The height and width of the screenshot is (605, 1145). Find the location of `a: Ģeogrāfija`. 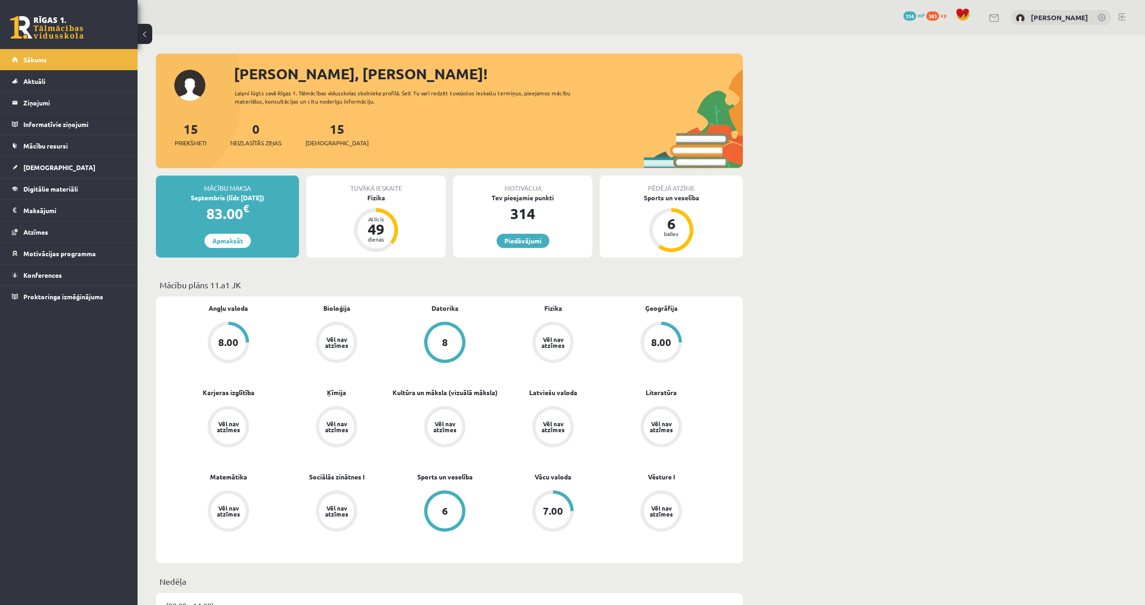

a: Ģeogrāfija is located at coordinates (661, 308).